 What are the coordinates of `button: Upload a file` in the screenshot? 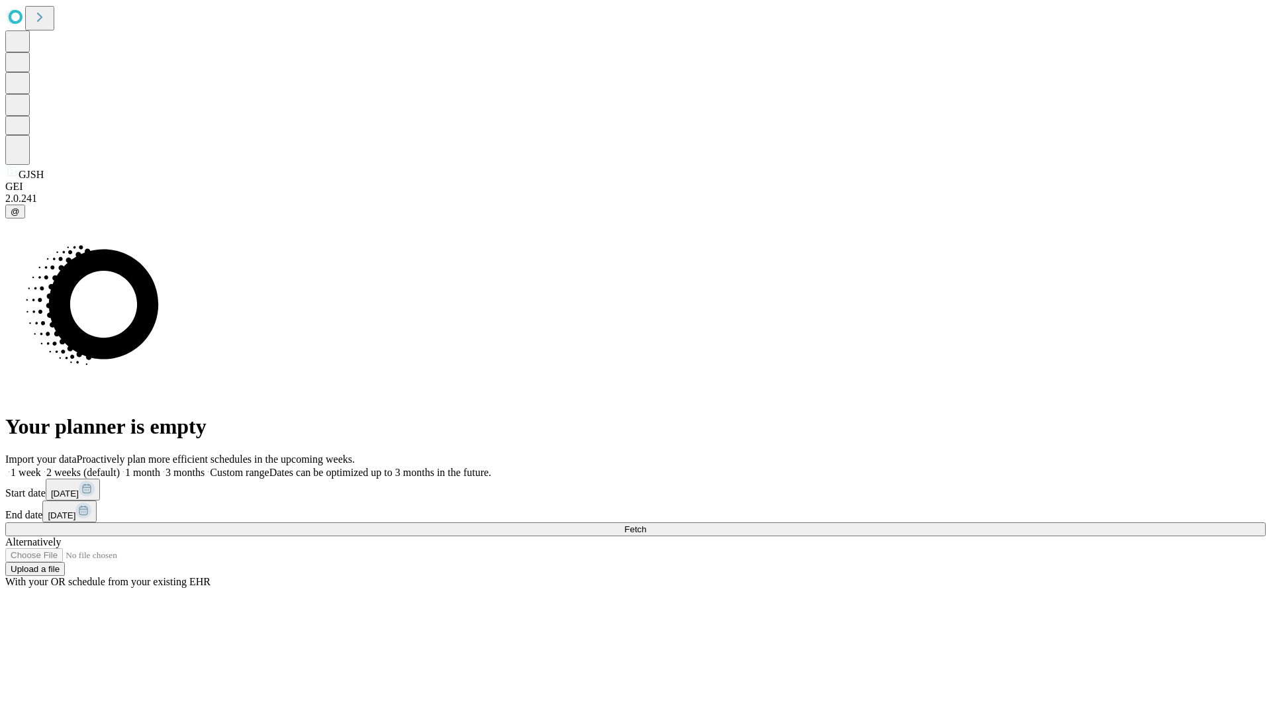 It's located at (35, 569).